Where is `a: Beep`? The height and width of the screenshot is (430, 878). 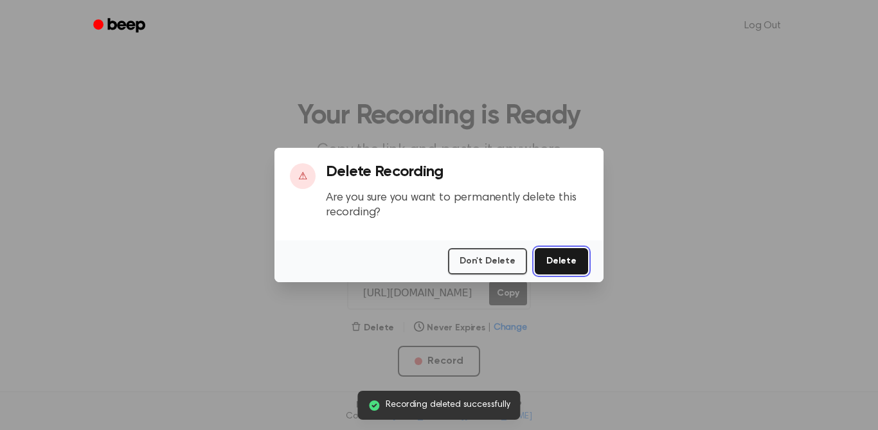 a: Beep is located at coordinates (120, 26).